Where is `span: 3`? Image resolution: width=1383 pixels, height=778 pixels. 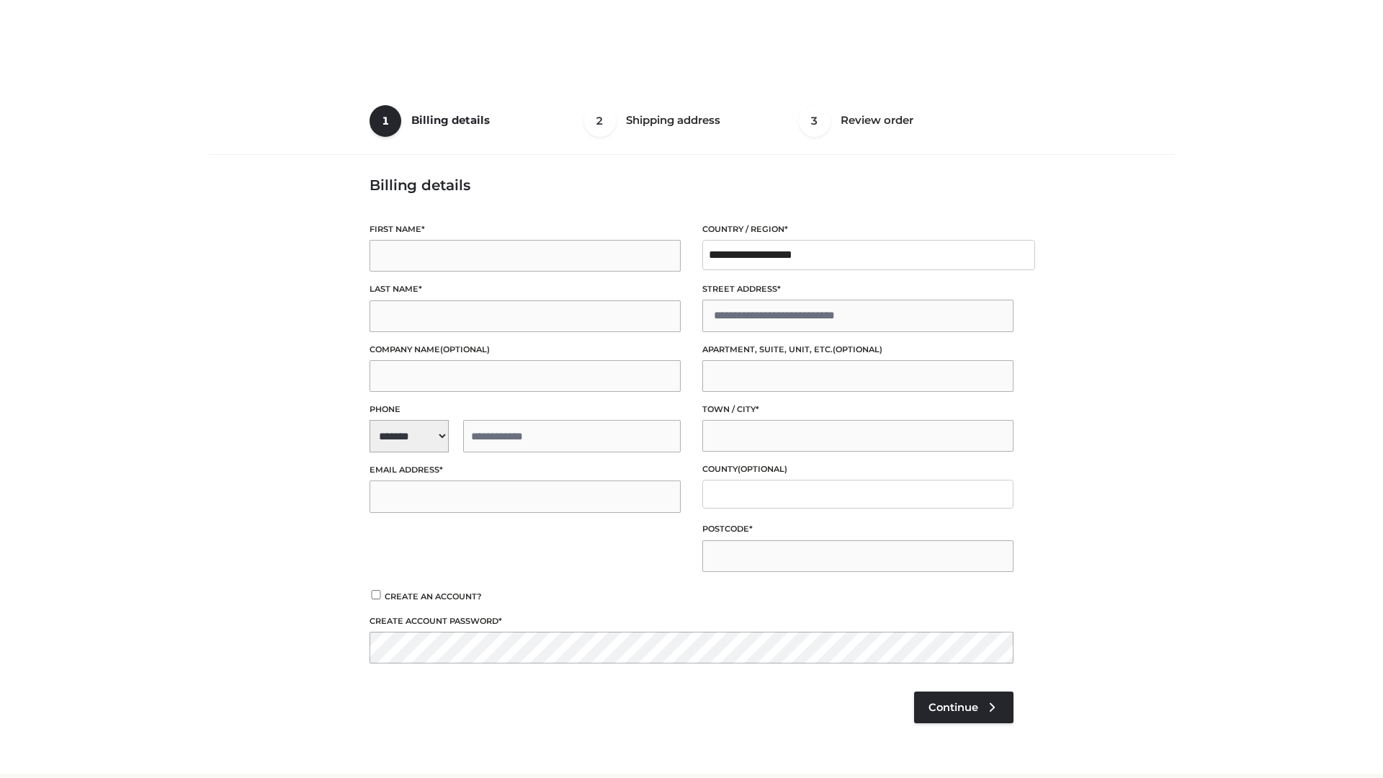
span: 3 is located at coordinates (815, 121).